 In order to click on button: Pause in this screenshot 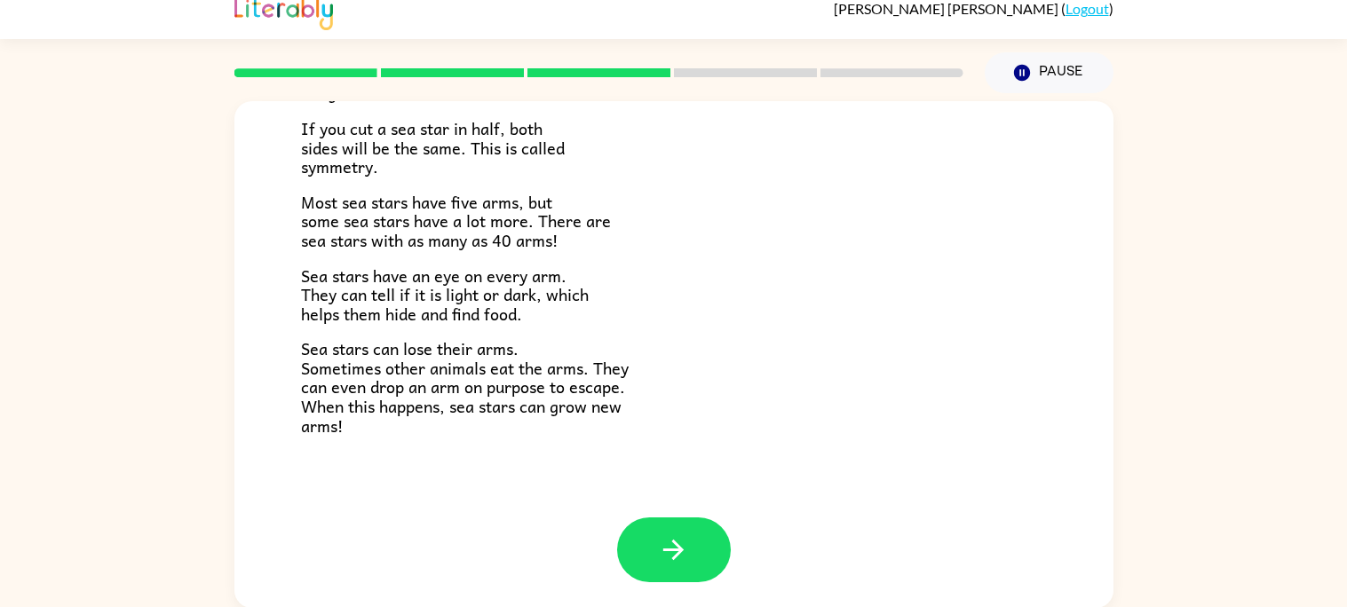, I will do `click(1048, 73)`.